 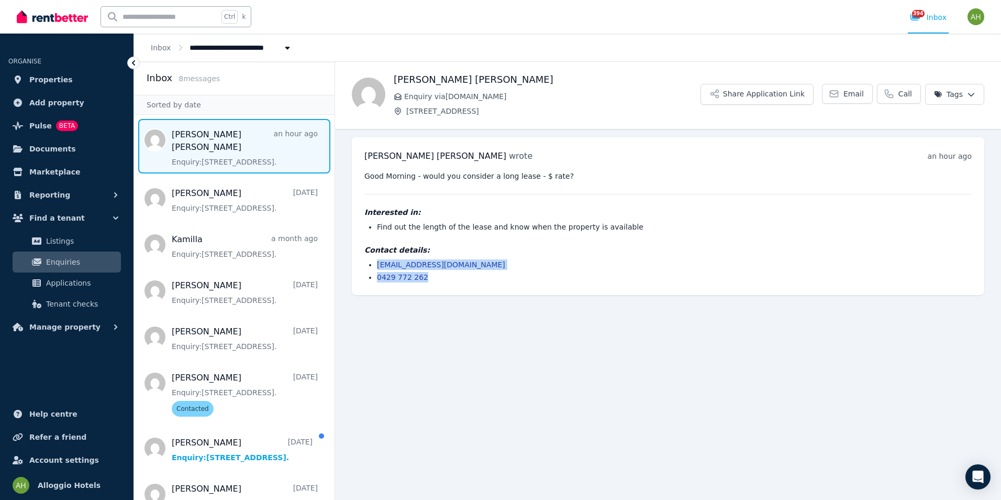 What do you see at coordinates (67, 126) in the screenshot?
I see `span: BETA` at bounding box center [67, 126].